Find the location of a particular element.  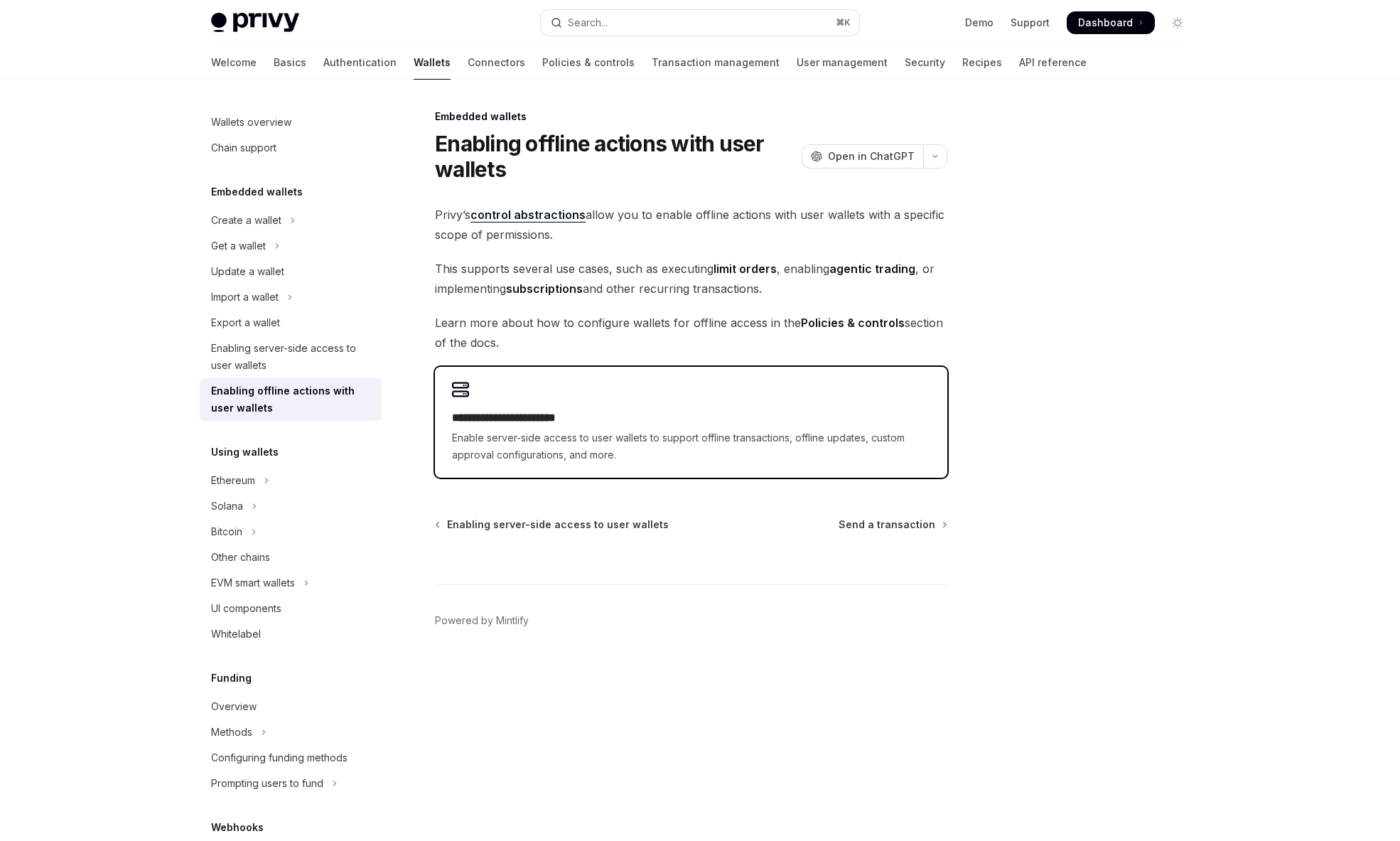

span: Send a transaction is located at coordinates (887, 525).